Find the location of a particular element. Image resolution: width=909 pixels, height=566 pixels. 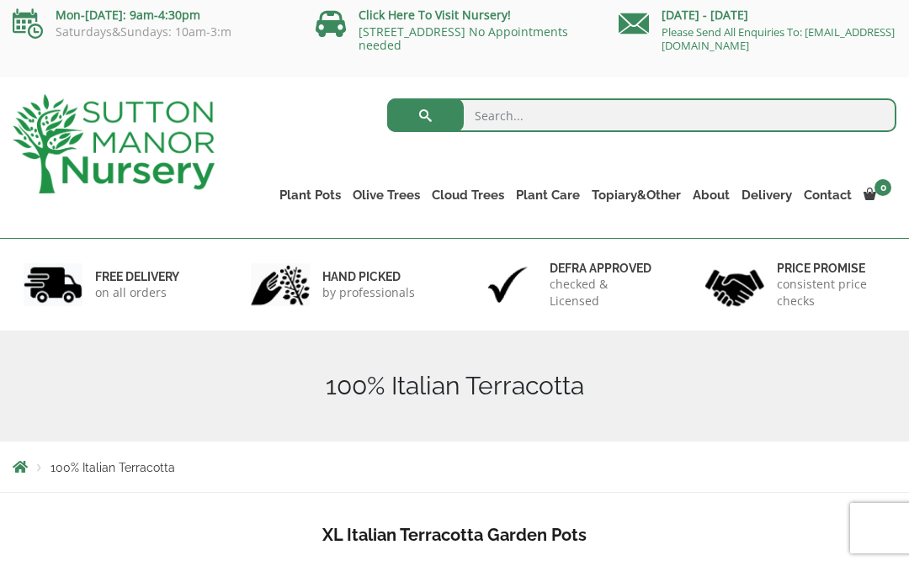

h6: Price promise is located at coordinates (830, 269).